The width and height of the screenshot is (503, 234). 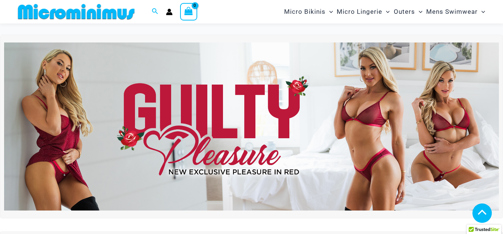 What do you see at coordinates (384, 12) in the screenshot?
I see `nav: Site Navigation` at bounding box center [384, 12].